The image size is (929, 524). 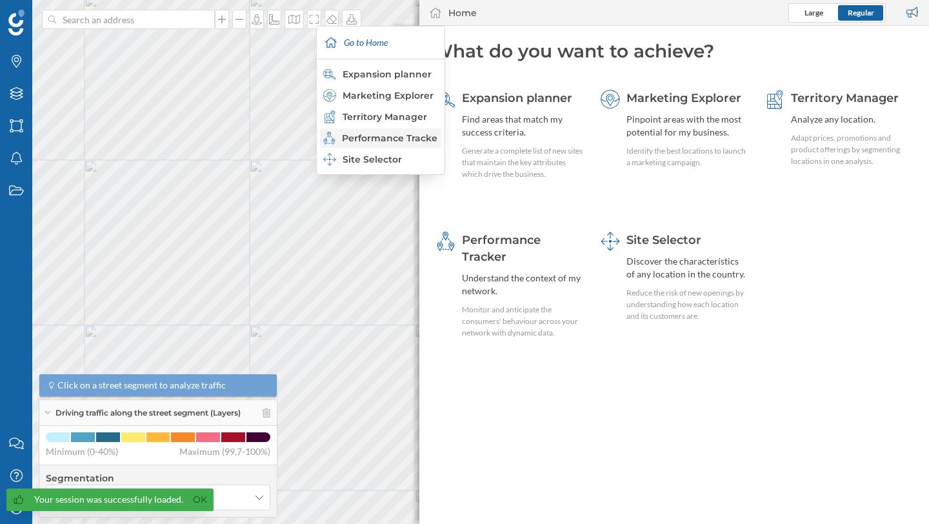 I want to click on span: Regular, so click(x=861, y=12).